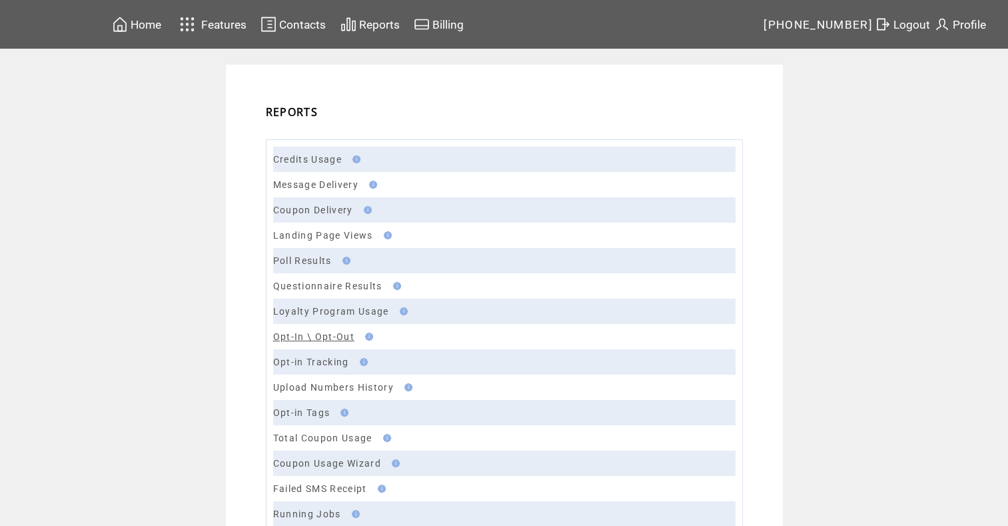 This screenshot has width=1008, height=526. Describe the element at coordinates (292, 112) in the screenshot. I see `span: REPORTS` at that location.